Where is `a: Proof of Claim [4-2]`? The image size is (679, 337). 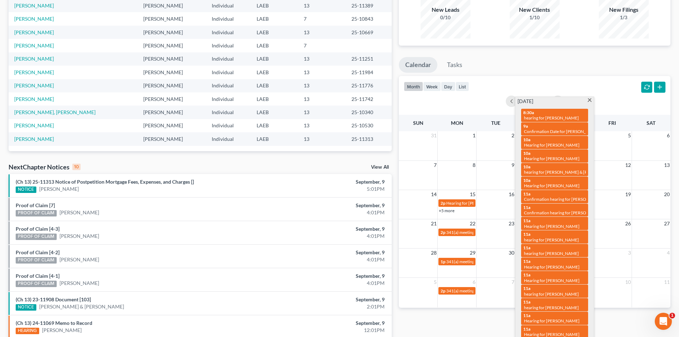
a: Proof of Claim [4-2] is located at coordinates (37, 252).